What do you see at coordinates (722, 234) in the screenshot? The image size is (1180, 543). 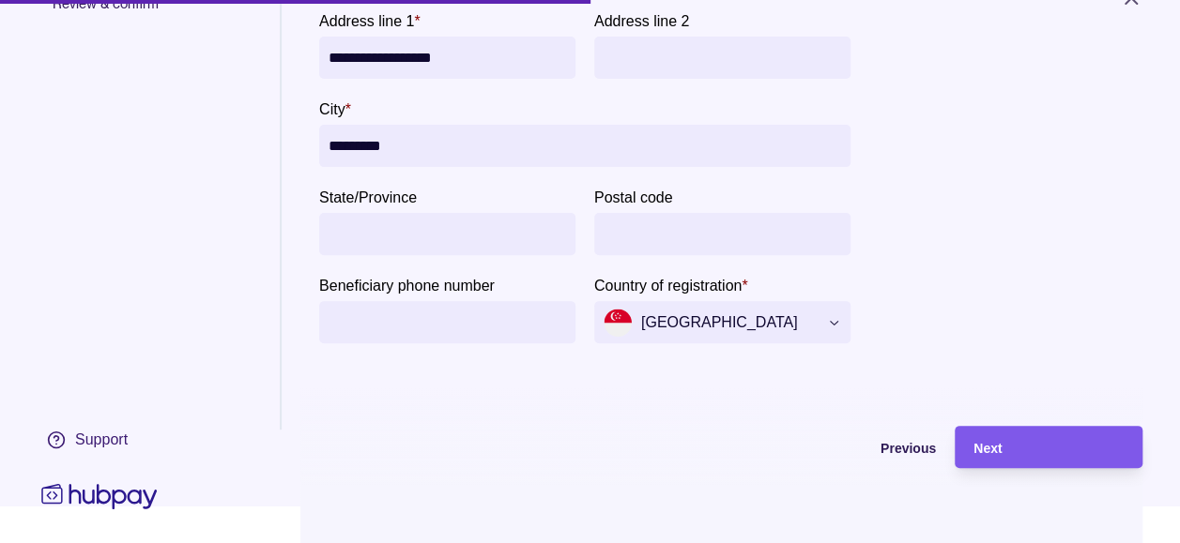 I see `input: Postal code` at bounding box center [722, 234].